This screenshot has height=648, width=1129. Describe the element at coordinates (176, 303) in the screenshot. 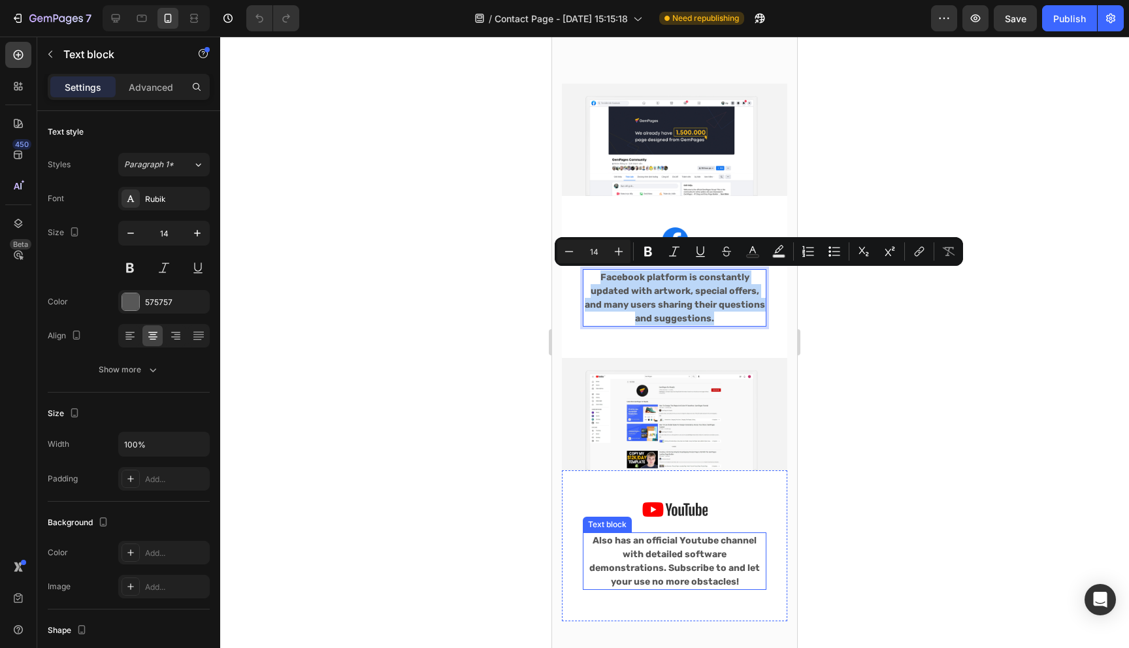

I see `div: 575757` at that location.